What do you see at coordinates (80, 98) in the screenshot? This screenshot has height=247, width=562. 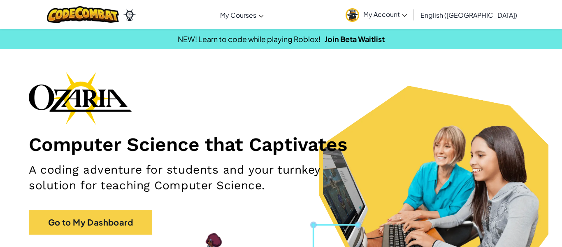 I see `img: Ozaria branding logo` at bounding box center [80, 98].